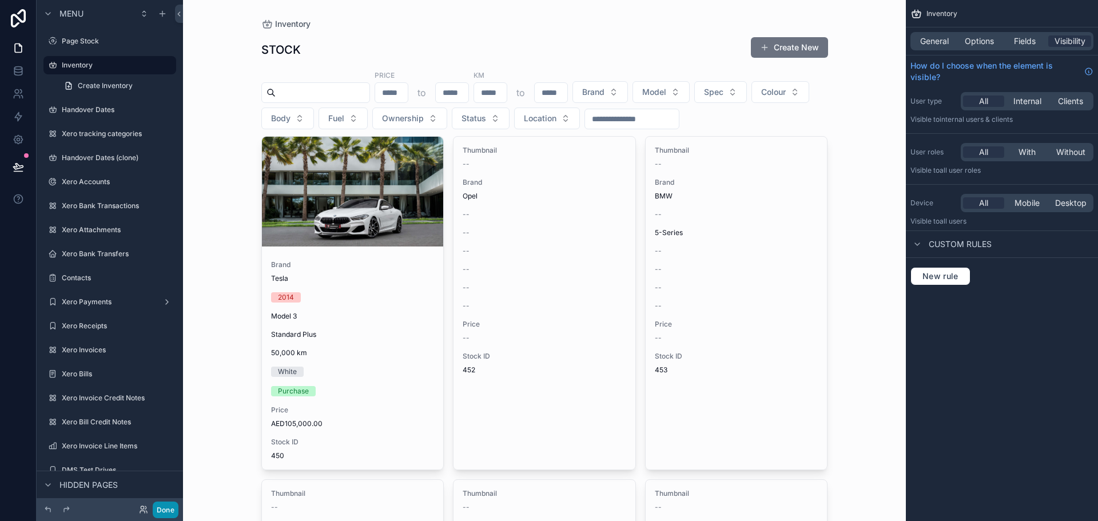 The image size is (1098, 521). What do you see at coordinates (118, 326) in the screenshot?
I see `label: Xero Receipts` at bounding box center [118, 326].